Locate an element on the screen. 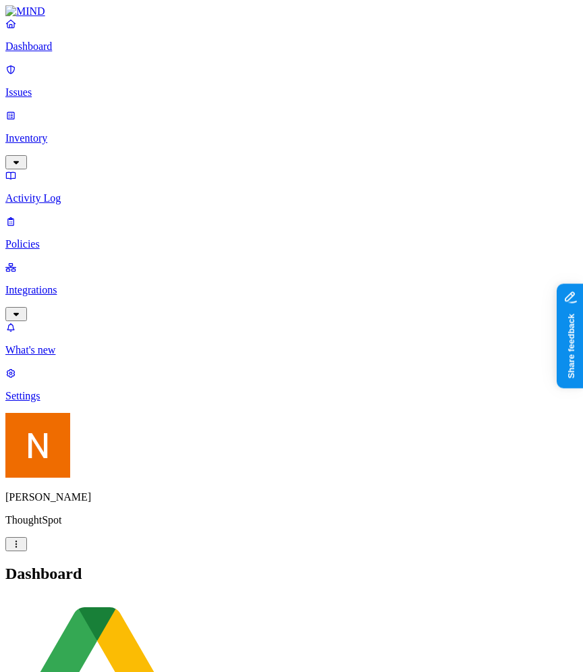  a: Settings is located at coordinates (292, 385).